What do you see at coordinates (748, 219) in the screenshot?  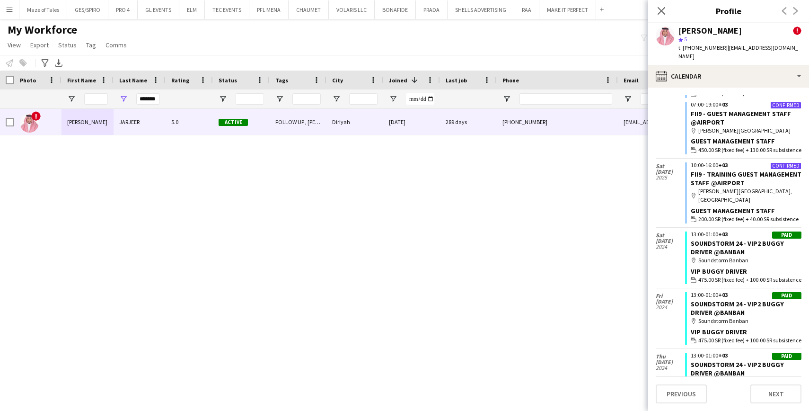 I see `span: 200.00 SR (fixed fee) + 40.00 SR subsistence` at bounding box center [748, 219].